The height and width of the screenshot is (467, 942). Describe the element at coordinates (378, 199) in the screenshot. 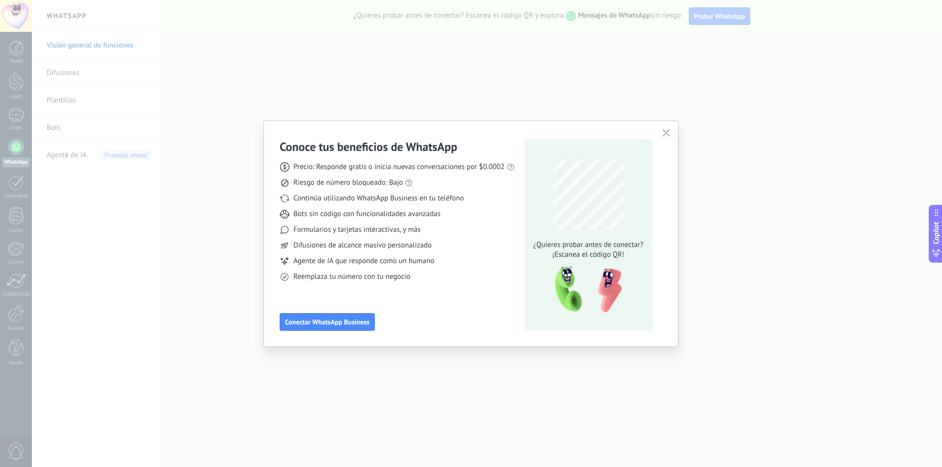

I see `span: Continúa utilizando WhatsApp Business en tu teléfono` at that location.